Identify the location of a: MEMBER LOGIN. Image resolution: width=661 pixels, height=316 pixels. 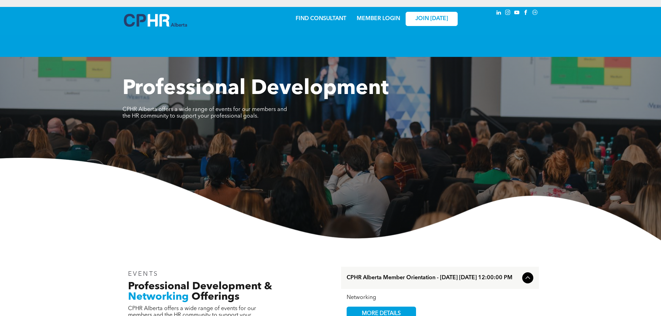
(378, 19).